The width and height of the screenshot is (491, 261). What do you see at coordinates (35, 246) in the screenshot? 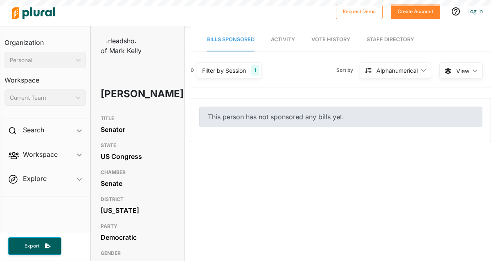
I see `button: Export` at bounding box center [35, 246].